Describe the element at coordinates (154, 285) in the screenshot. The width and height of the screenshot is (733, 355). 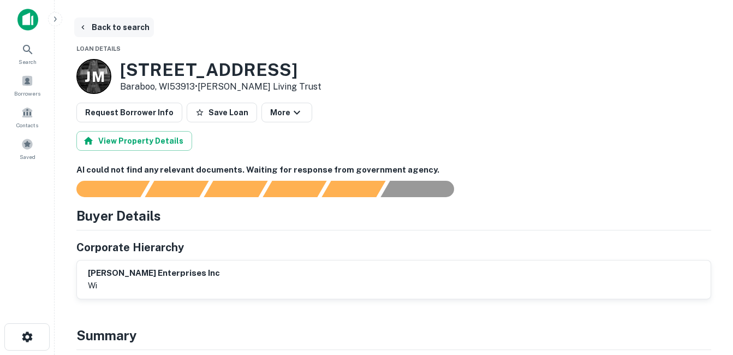
I see `p: wi` at that location.